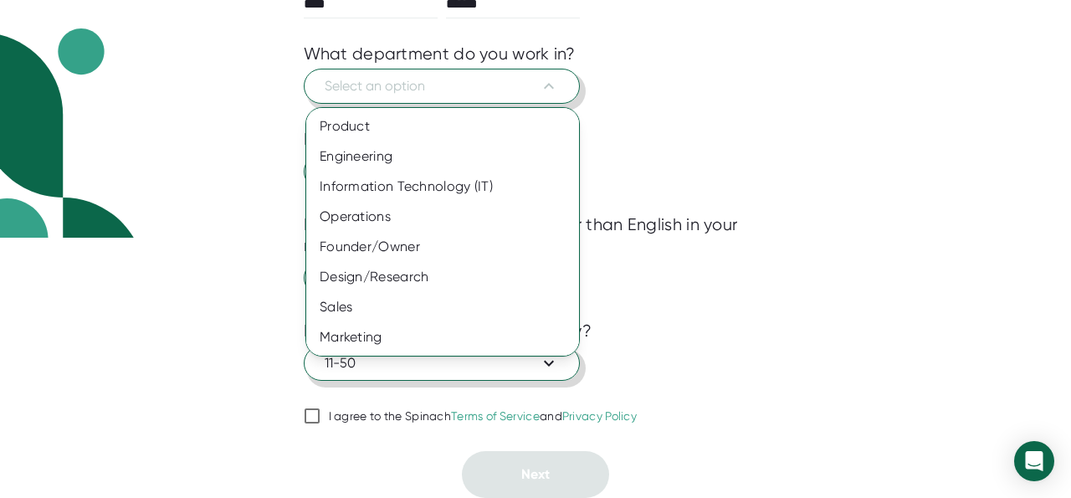 The height and width of the screenshot is (498, 1071). What do you see at coordinates (443, 367) in the screenshot?
I see `div: Finance` at bounding box center [443, 367].